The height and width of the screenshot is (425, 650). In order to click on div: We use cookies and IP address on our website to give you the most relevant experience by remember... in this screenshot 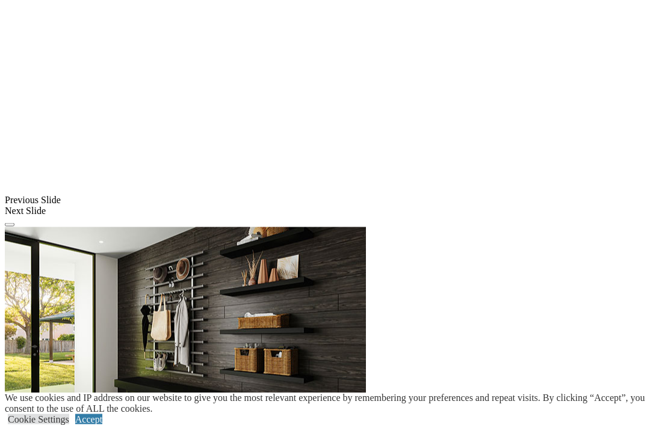, I will do `click(327, 404)`.